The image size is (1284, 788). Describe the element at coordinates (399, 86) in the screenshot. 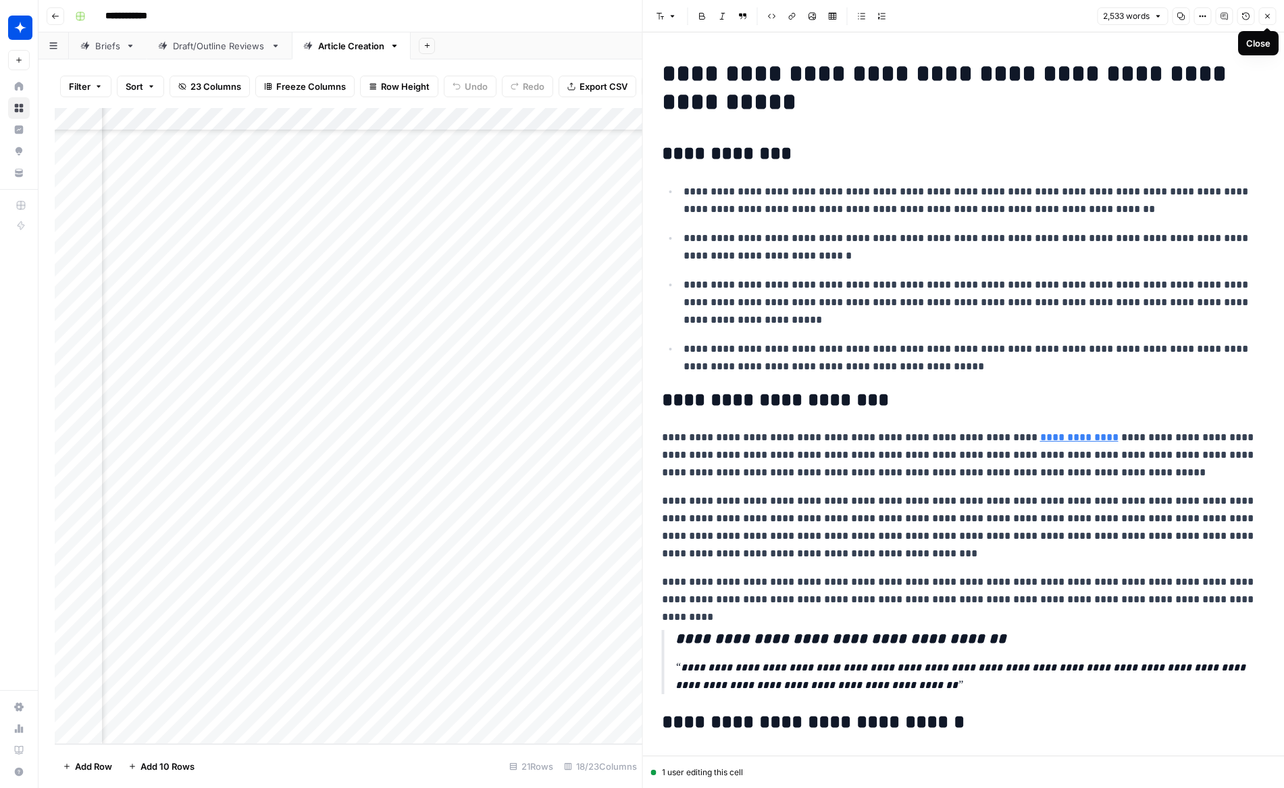

I see `button: Row Height` at that location.